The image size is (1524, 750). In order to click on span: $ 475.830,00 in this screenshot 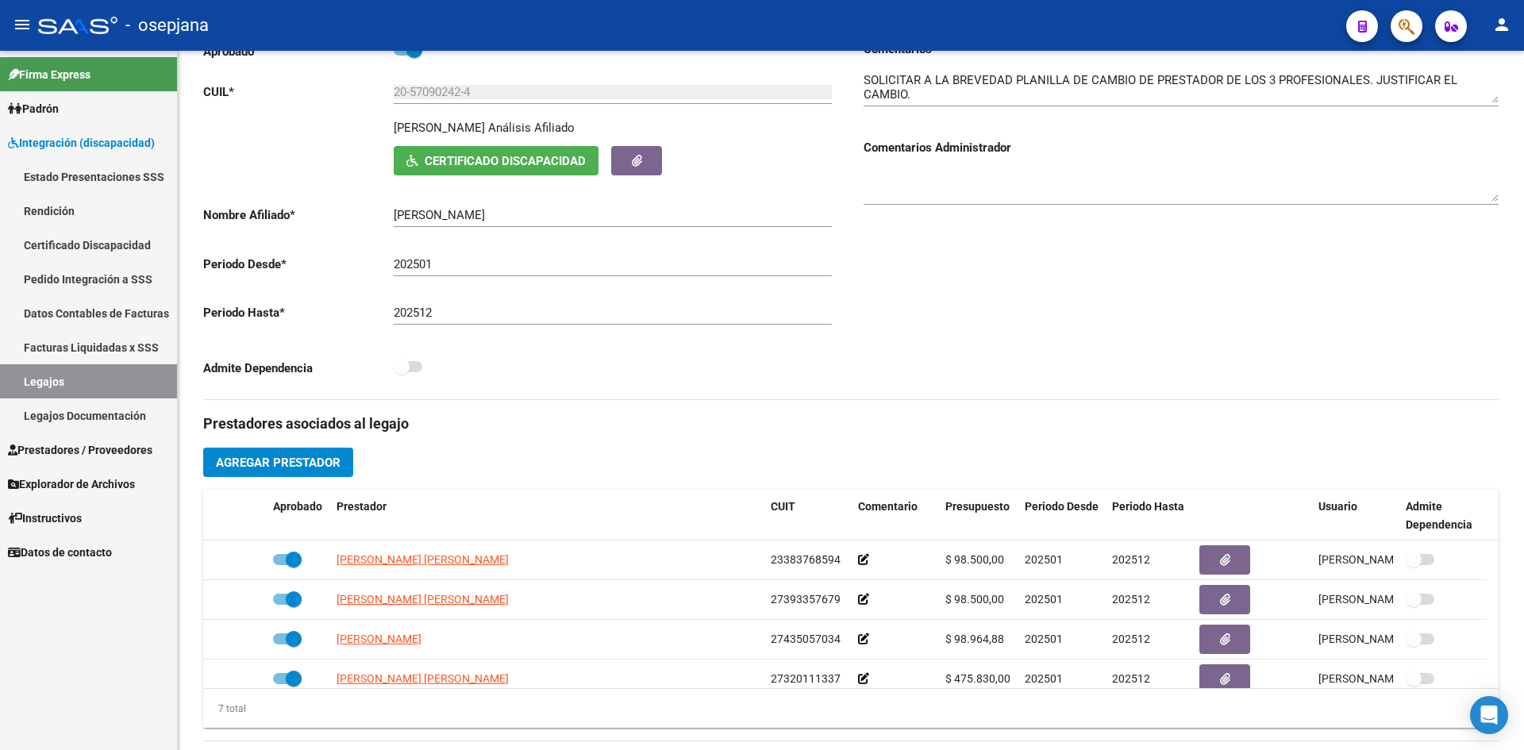, I will do `click(978, 679)`.